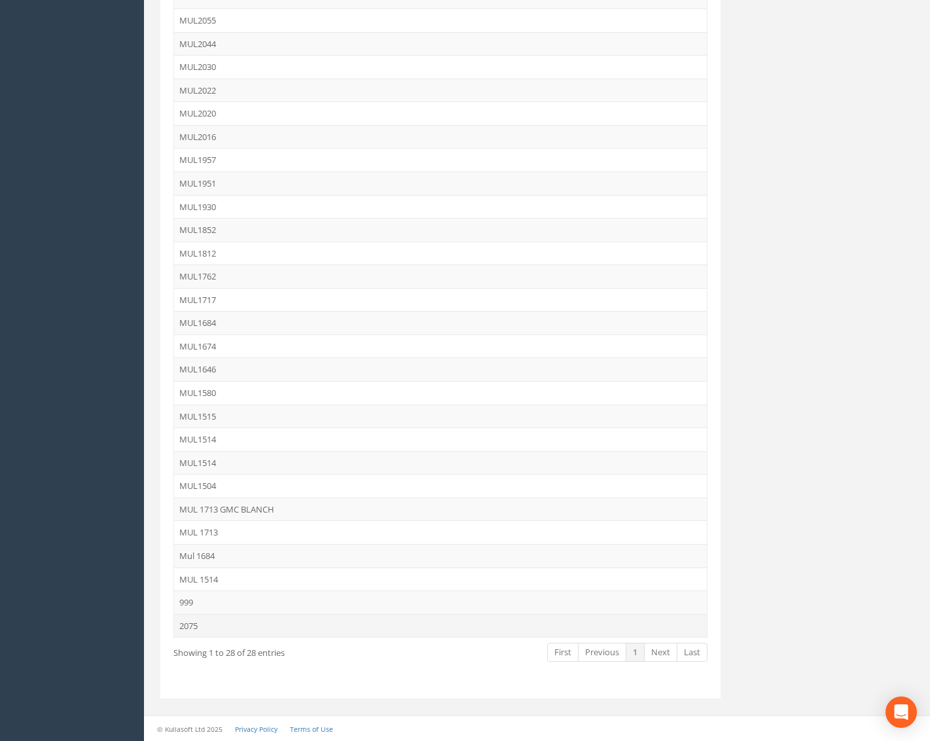 The height and width of the screenshot is (741, 930). What do you see at coordinates (440, 67) in the screenshot?
I see `td: MUL2030` at bounding box center [440, 67].